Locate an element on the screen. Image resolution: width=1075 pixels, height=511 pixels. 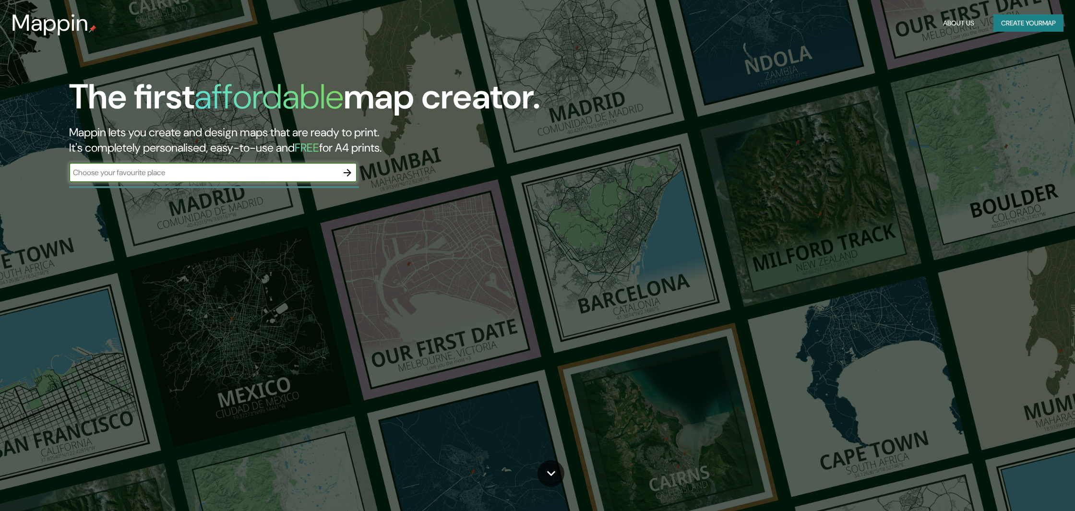
h5: FREE is located at coordinates (307, 147).